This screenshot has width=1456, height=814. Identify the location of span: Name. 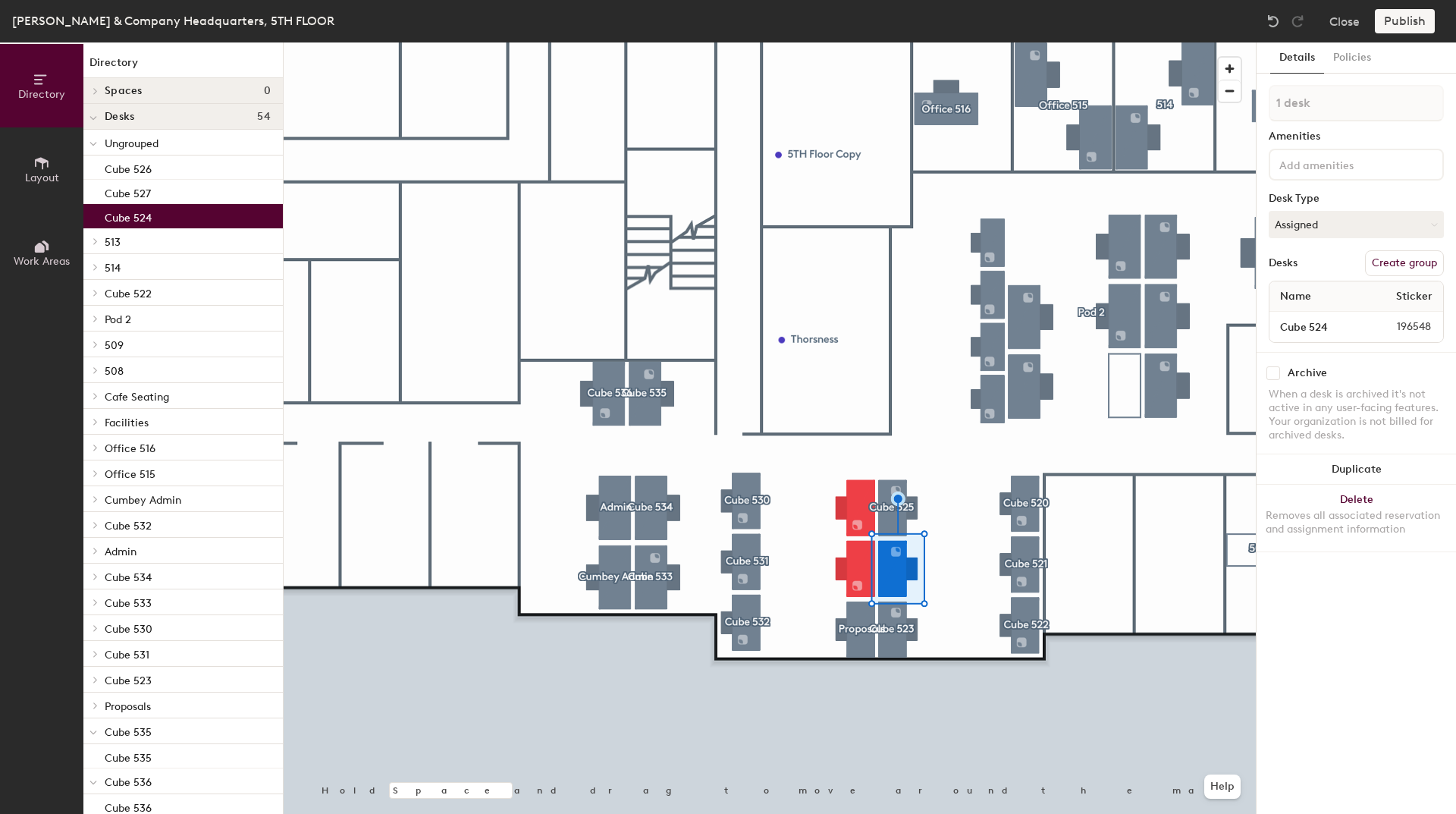
(1295, 297).